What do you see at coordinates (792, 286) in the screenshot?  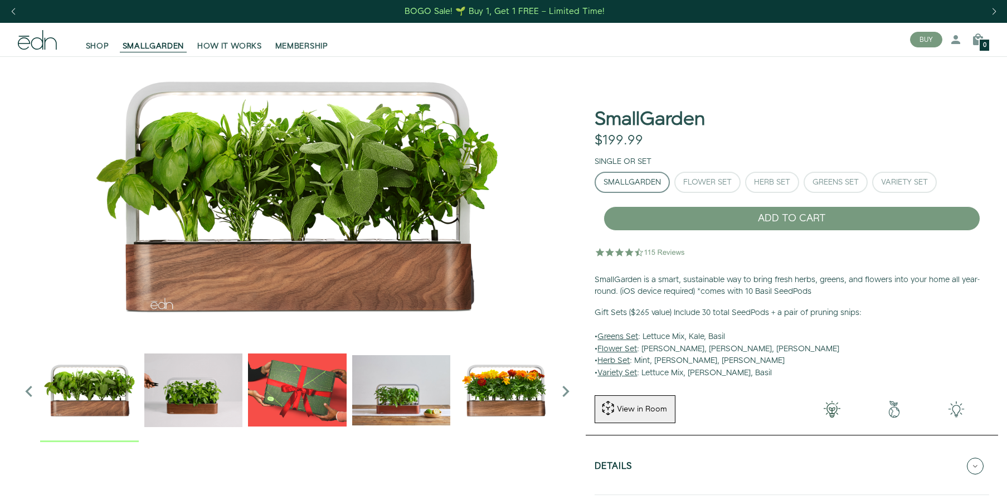 I see `p: SmallGarden is a smart, sustainable way to bring fresh herbs, greens, and flowers into your home ...` at bounding box center [792, 286].